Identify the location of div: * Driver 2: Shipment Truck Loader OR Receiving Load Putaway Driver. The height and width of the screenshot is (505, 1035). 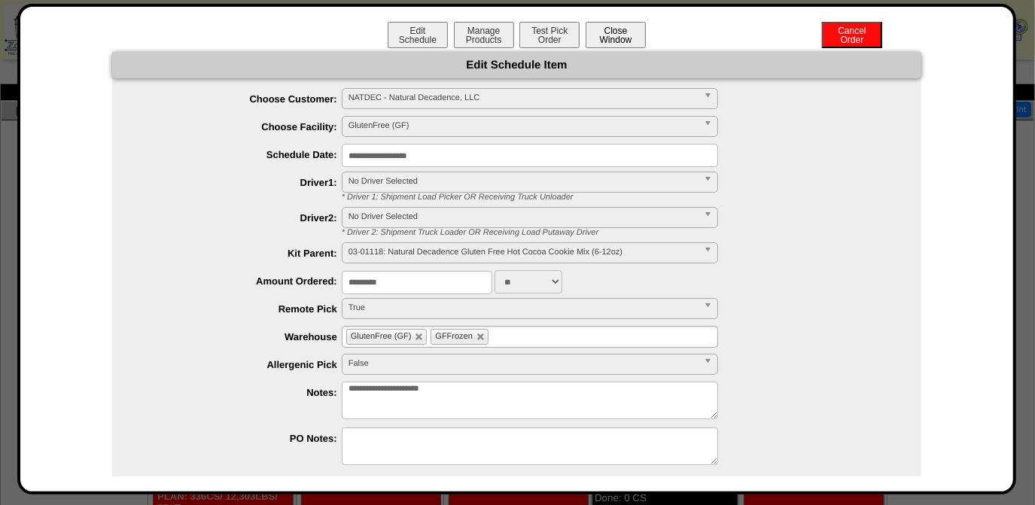
(626, 233).